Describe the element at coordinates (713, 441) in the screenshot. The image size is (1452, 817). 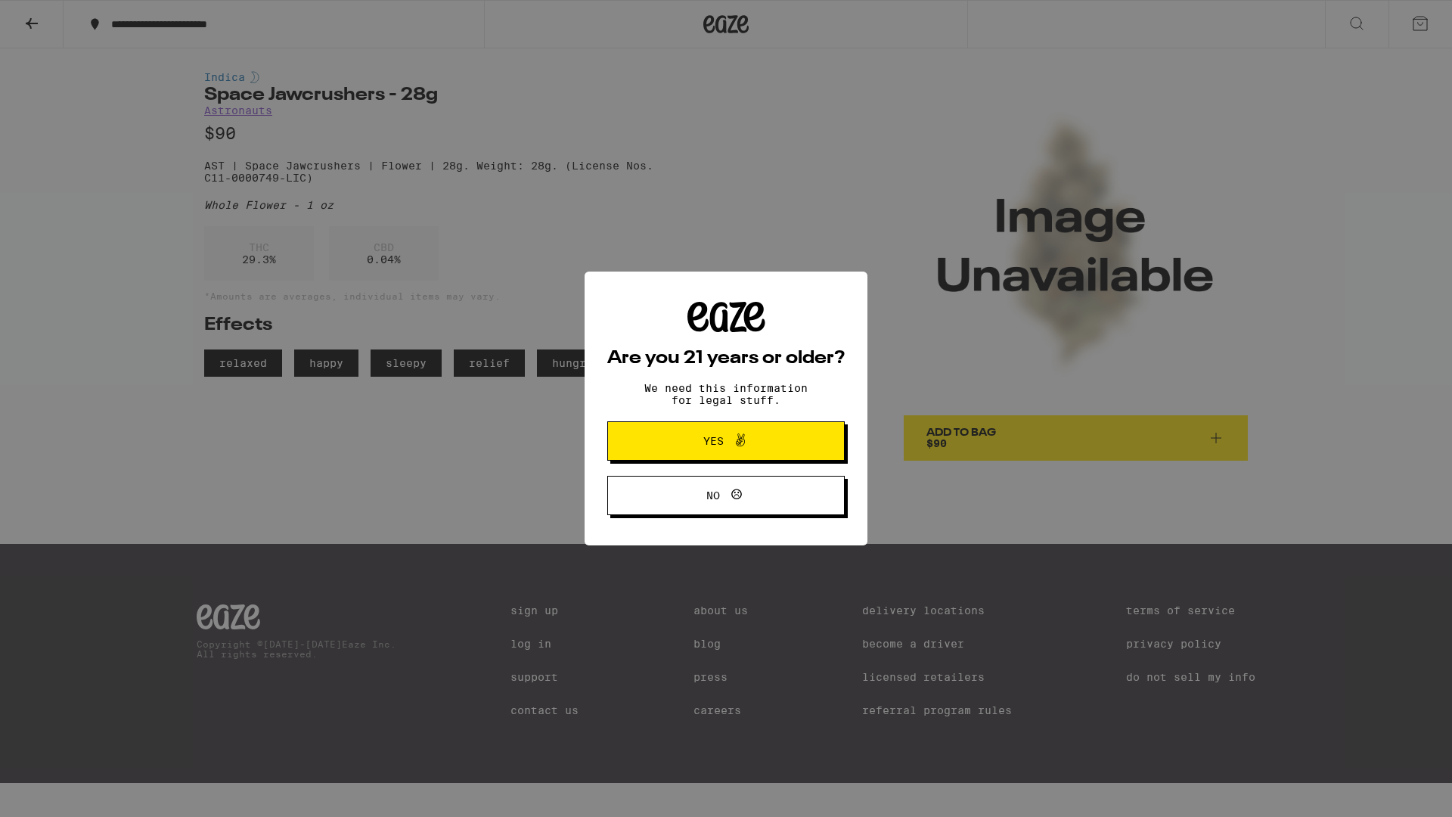
I see `span: Yes` at that location.